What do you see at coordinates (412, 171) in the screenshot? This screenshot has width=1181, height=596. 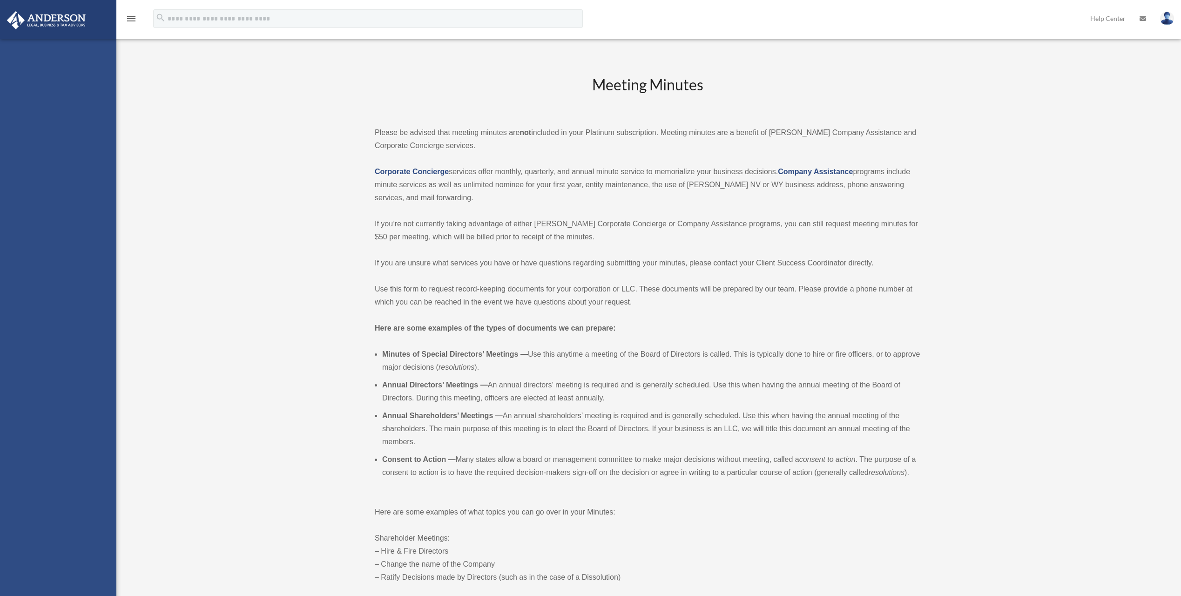 I see `strong: Corporate Concierge` at bounding box center [412, 171].